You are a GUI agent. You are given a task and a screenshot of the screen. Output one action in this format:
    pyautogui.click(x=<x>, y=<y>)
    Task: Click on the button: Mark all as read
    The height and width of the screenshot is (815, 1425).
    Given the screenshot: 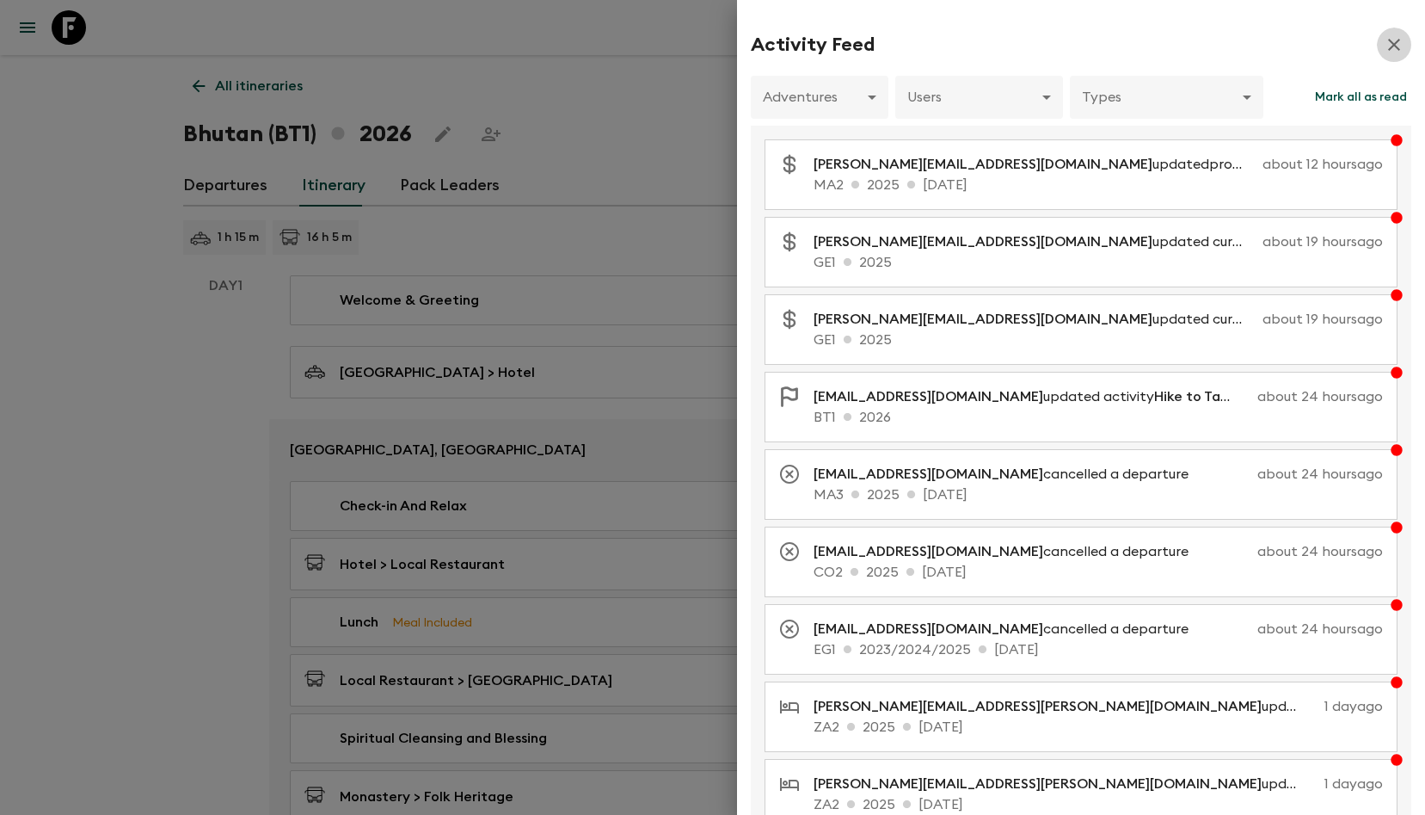 What is the action you would take?
    pyautogui.click(x=1361, y=97)
    